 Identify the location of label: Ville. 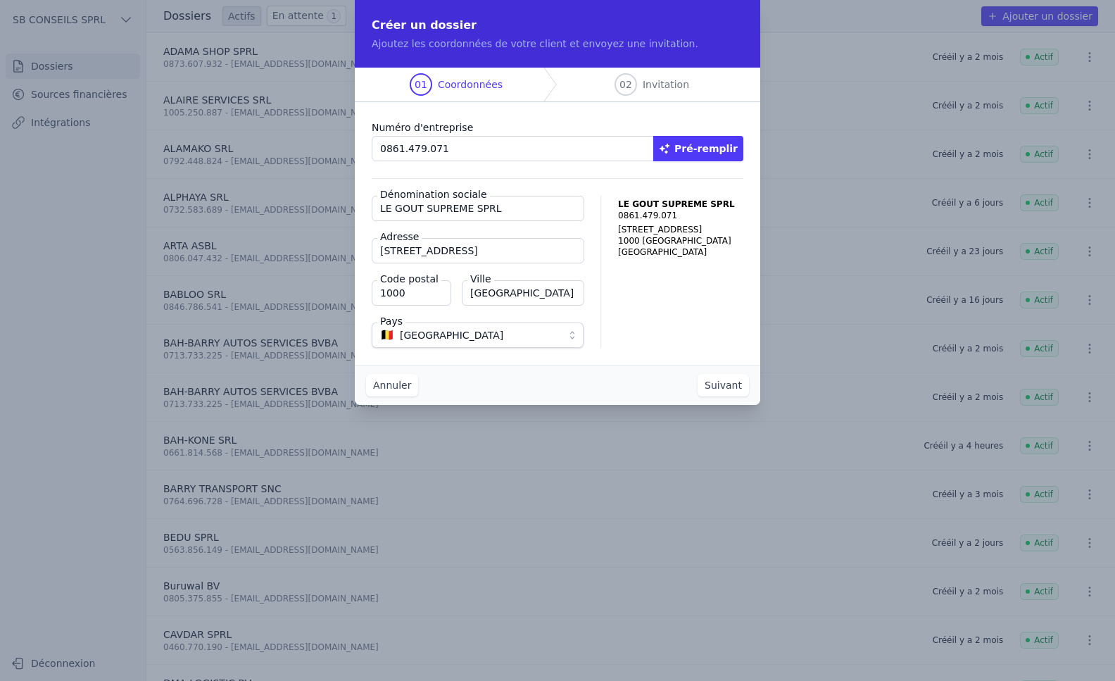
(481, 279).